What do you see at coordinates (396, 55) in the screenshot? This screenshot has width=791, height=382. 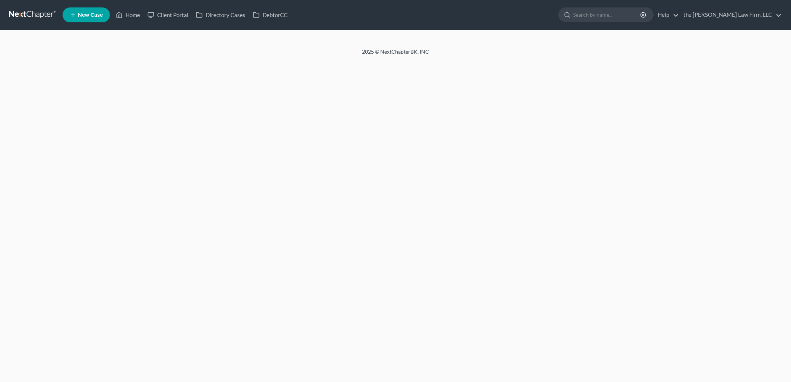 I see `div: 2025 © NextChapterBK, INC` at bounding box center [396, 55].